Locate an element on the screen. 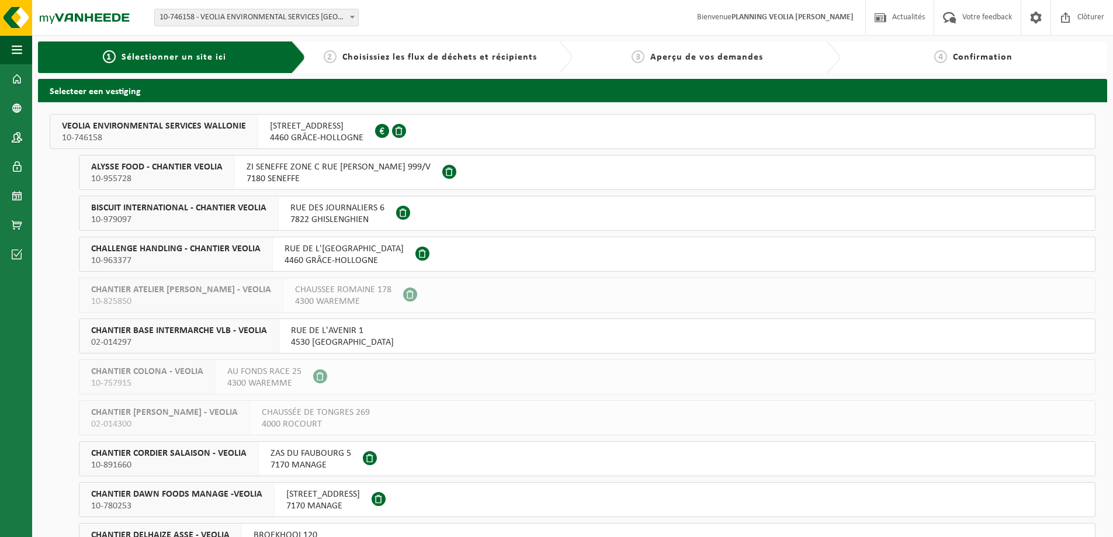  span: Sélectionner un site ici is located at coordinates (174, 57).